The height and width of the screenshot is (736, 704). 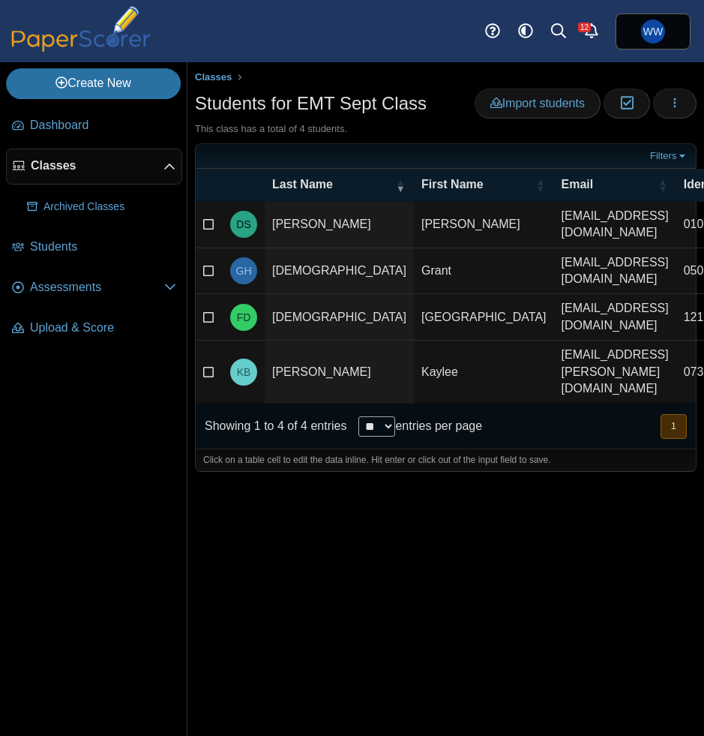 What do you see at coordinates (674, 426) in the screenshot?
I see `button: 1` at bounding box center [674, 426].